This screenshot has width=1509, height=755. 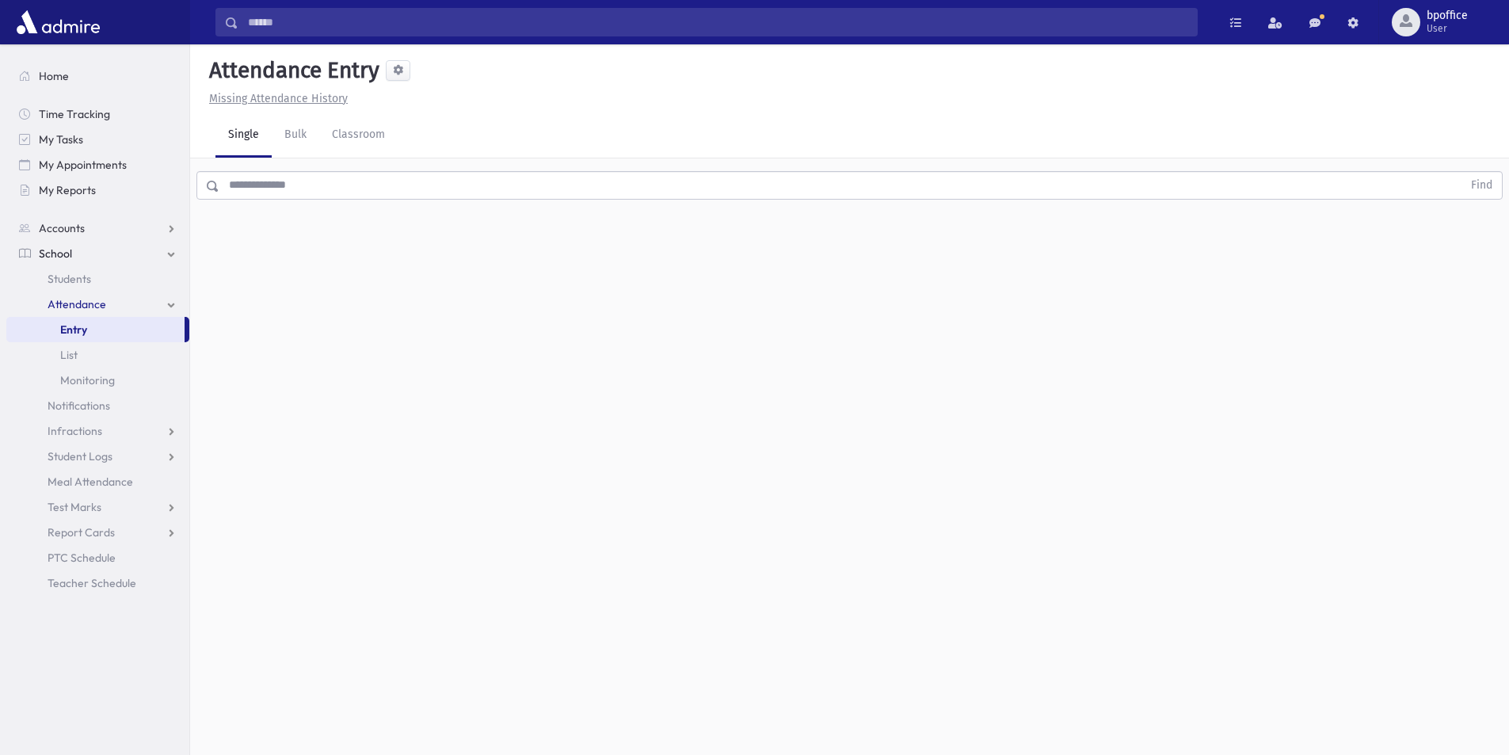 I want to click on a: Entry, so click(x=95, y=330).